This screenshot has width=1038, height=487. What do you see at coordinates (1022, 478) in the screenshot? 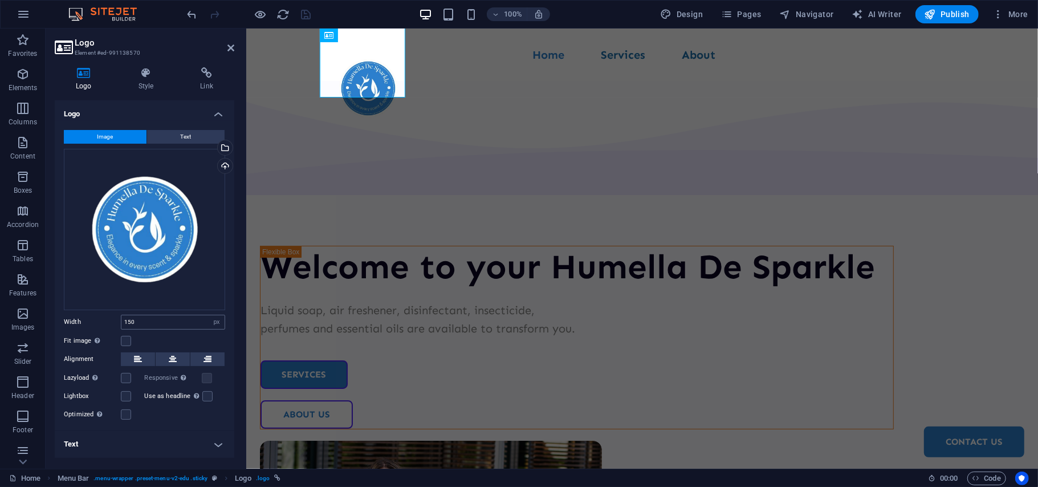
I see `button: Usercentrics` at bounding box center [1022, 478].